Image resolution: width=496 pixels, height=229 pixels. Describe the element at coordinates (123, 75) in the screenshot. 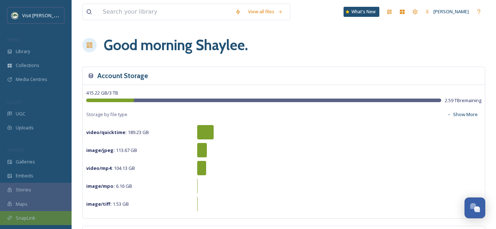

I see `h3: Account Storage` at that location.